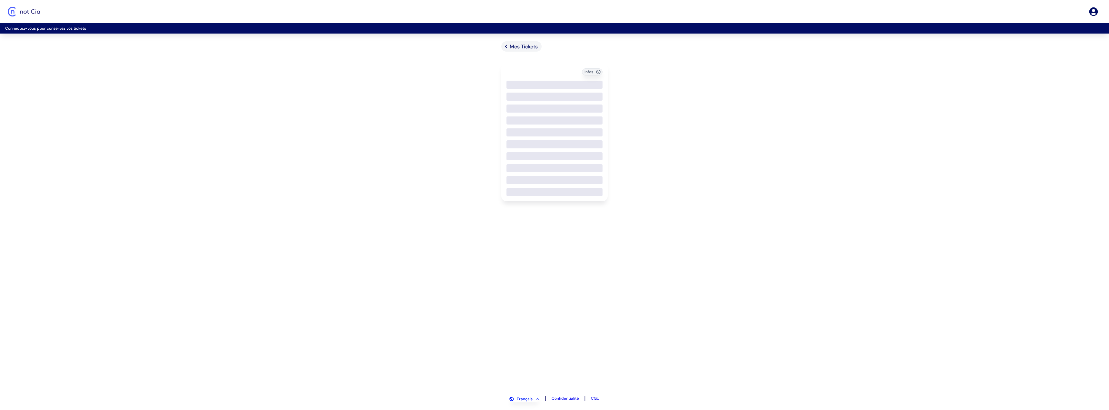  What do you see at coordinates (565, 398) in the screenshot?
I see `p: Confidentialité` at bounding box center [565, 398].